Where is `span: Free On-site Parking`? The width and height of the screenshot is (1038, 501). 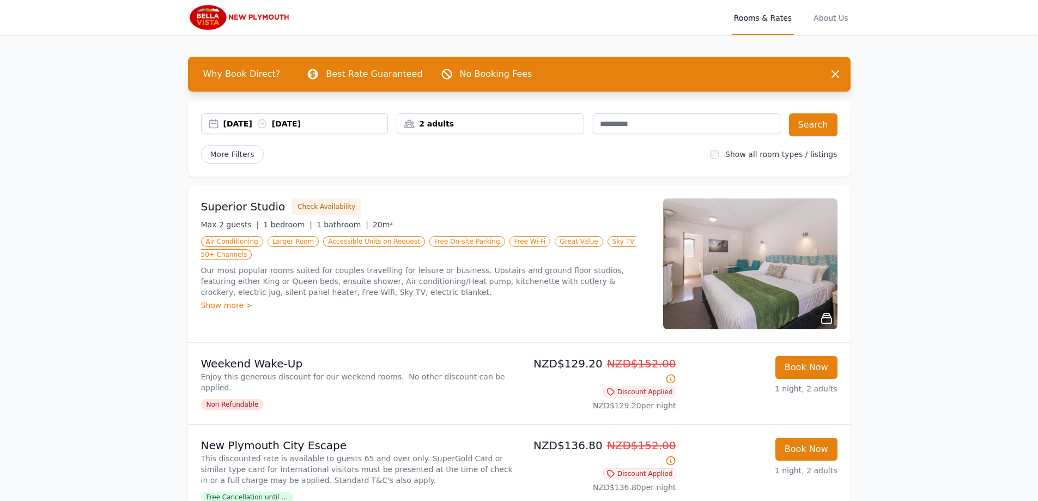 span: Free On-site Parking is located at coordinates (467, 241).